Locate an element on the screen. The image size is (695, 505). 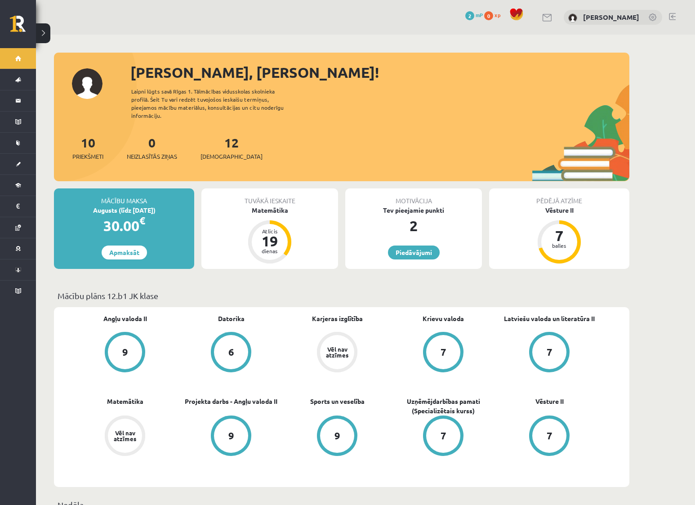
div: Laipni lūgts savā Rīgas 1. Tālmācības vidusskolas skolnieka profilā. Šeit Tu vari redzēt tuvojošo... is located at coordinates (215, 103).